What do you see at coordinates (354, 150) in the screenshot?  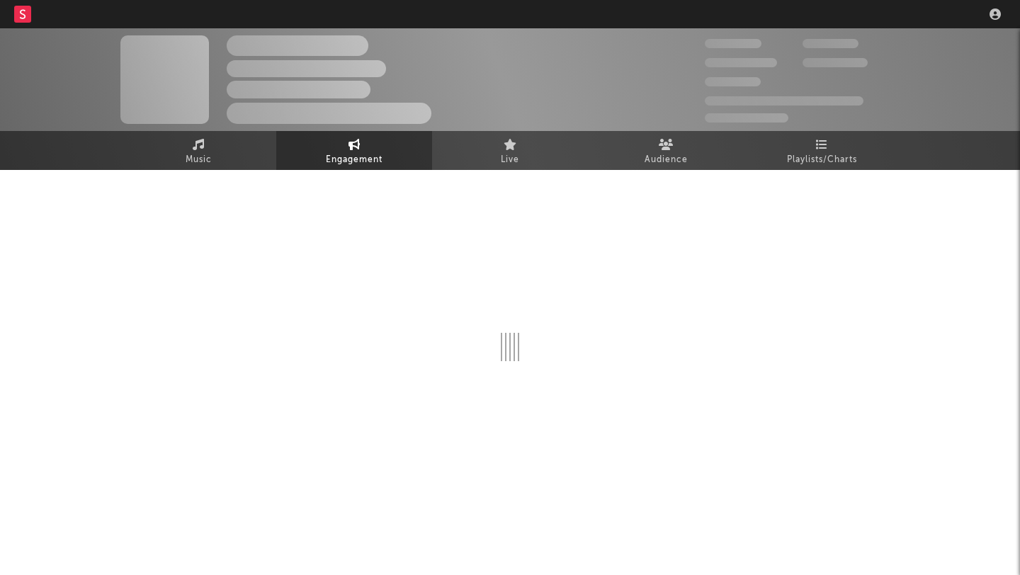 I see `a: Engagement` at bounding box center [354, 150].